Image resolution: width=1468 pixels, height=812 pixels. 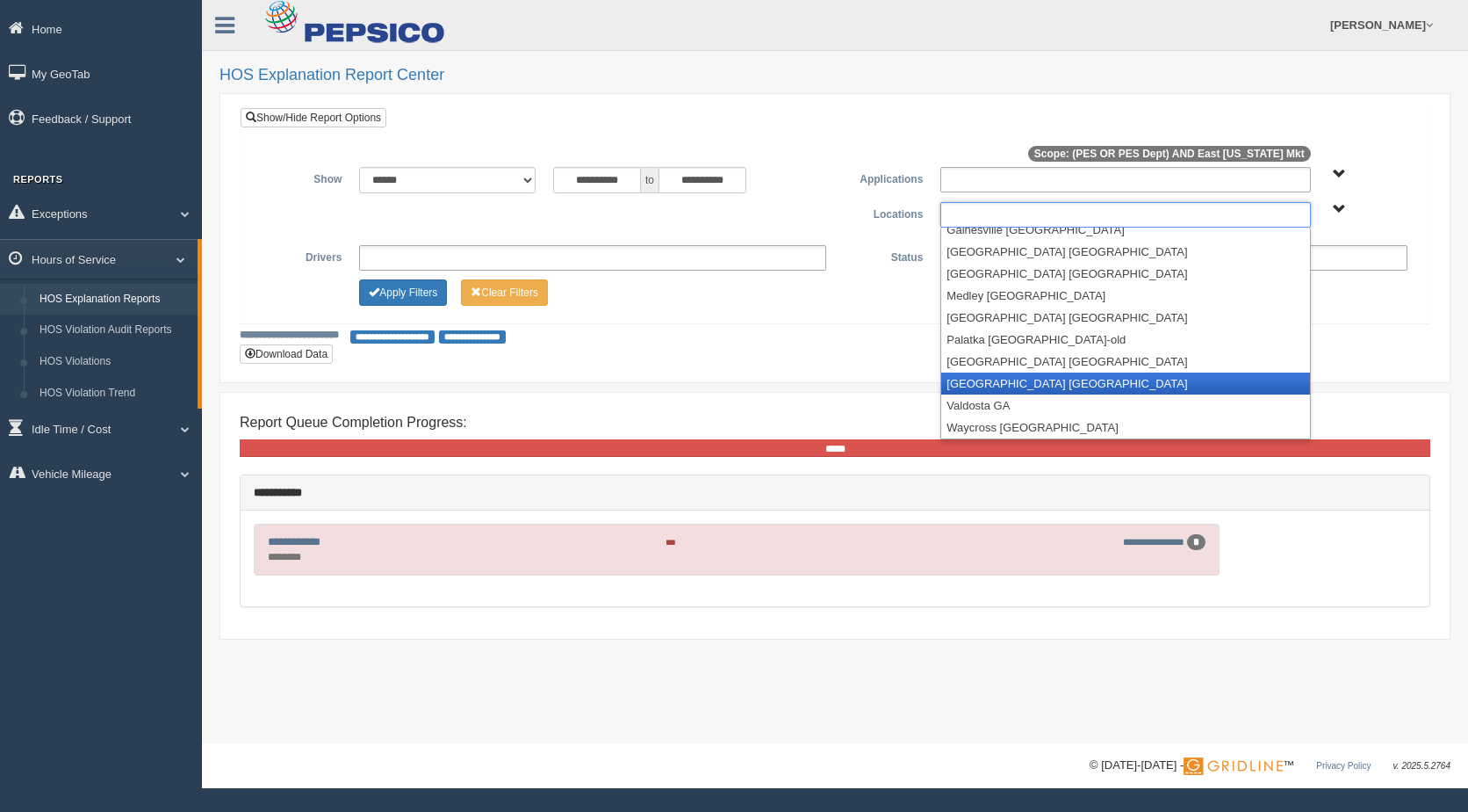 What do you see at coordinates (1125, 405) in the screenshot?
I see `li: Valdosta GA` at bounding box center [1125, 405].